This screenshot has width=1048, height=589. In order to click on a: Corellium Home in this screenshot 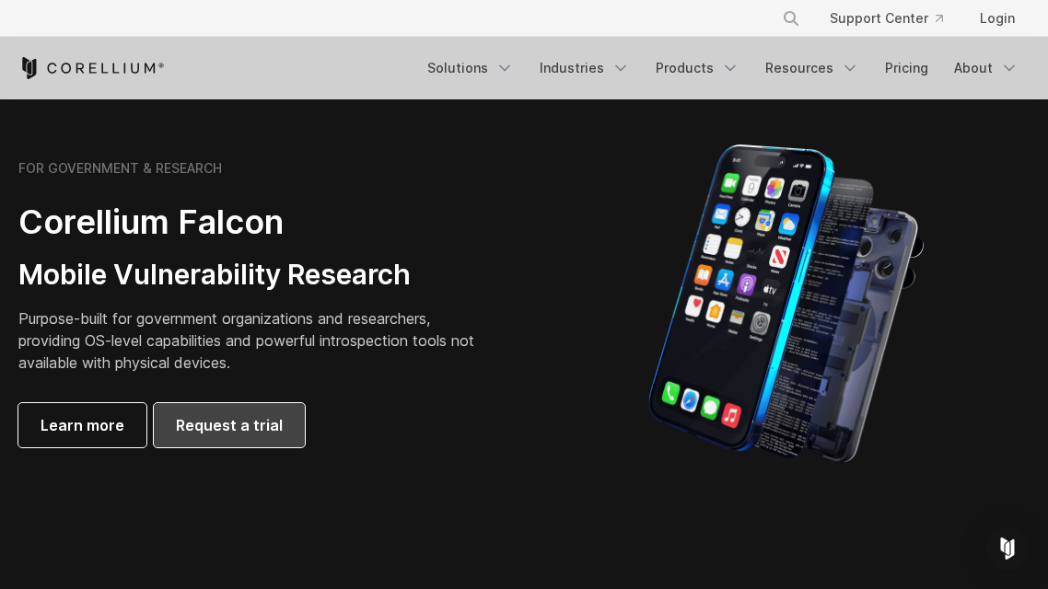, I will do `click(91, 68)`.